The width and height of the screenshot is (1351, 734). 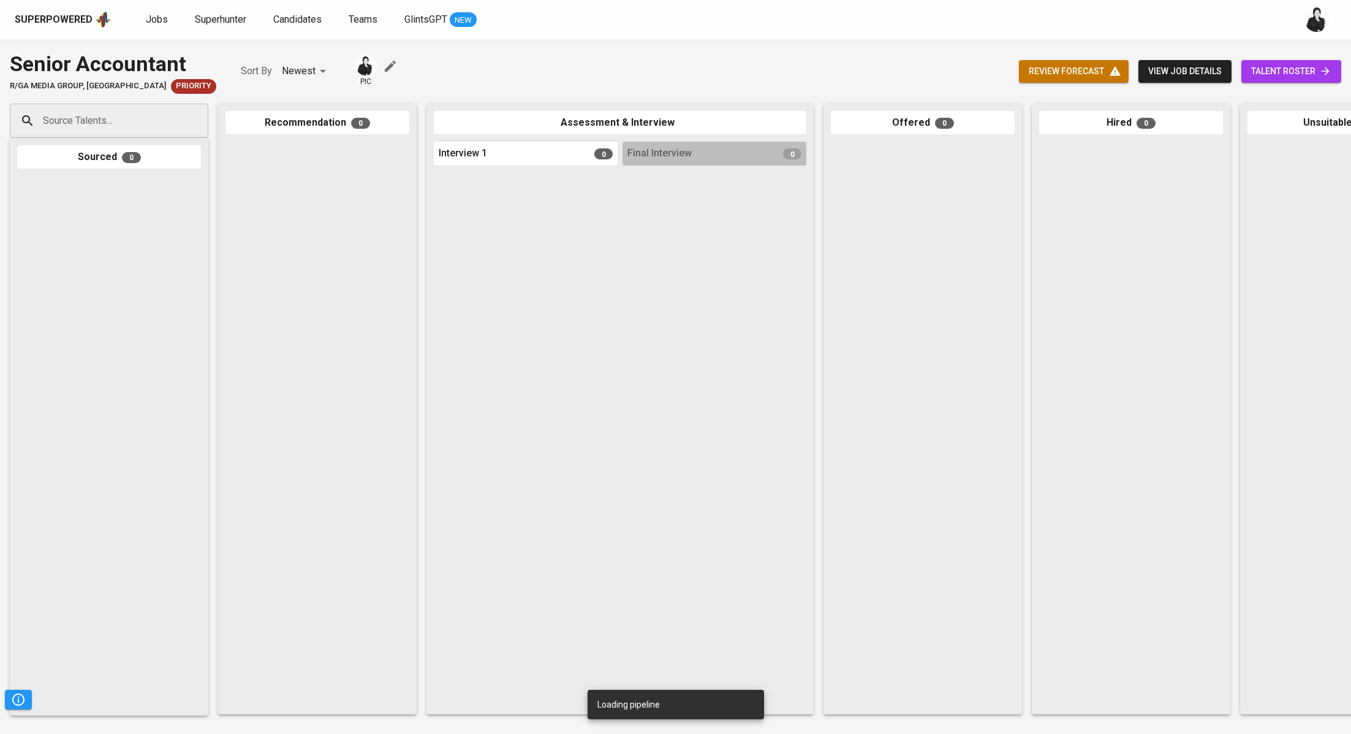 What do you see at coordinates (222, 20) in the screenshot?
I see `a: Superhunter` at bounding box center [222, 20].